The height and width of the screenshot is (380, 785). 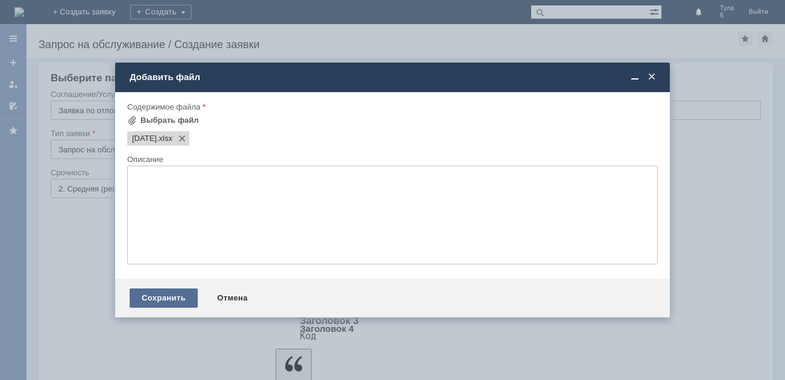 What do you see at coordinates (635, 77) in the screenshot?
I see `span: Свернуть (Ctrl + M)` at bounding box center [635, 77].